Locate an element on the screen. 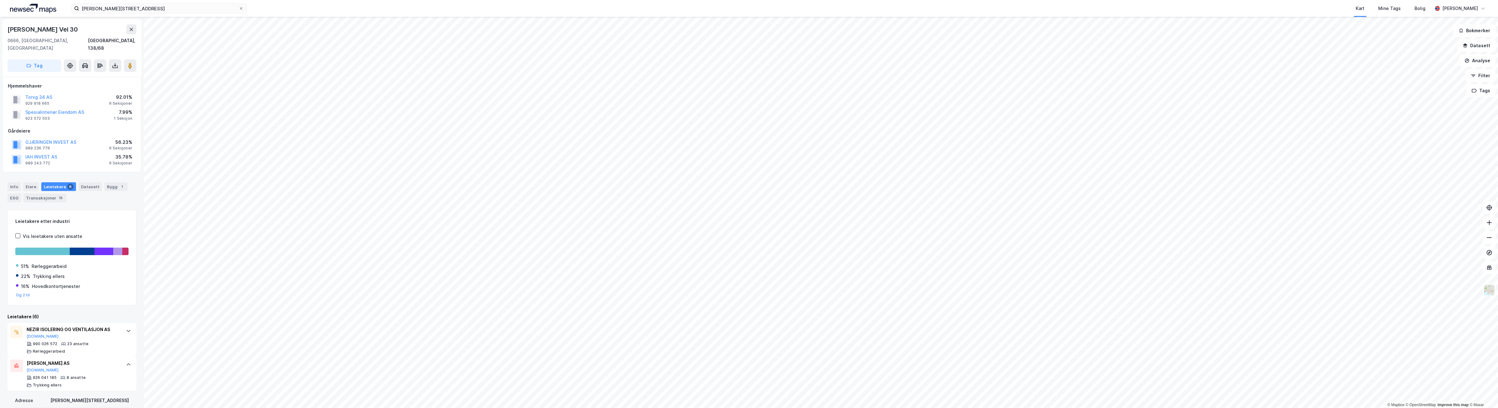 The width and height of the screenshot is (1498, 408). div: Info is located at coordinates (14, 187).